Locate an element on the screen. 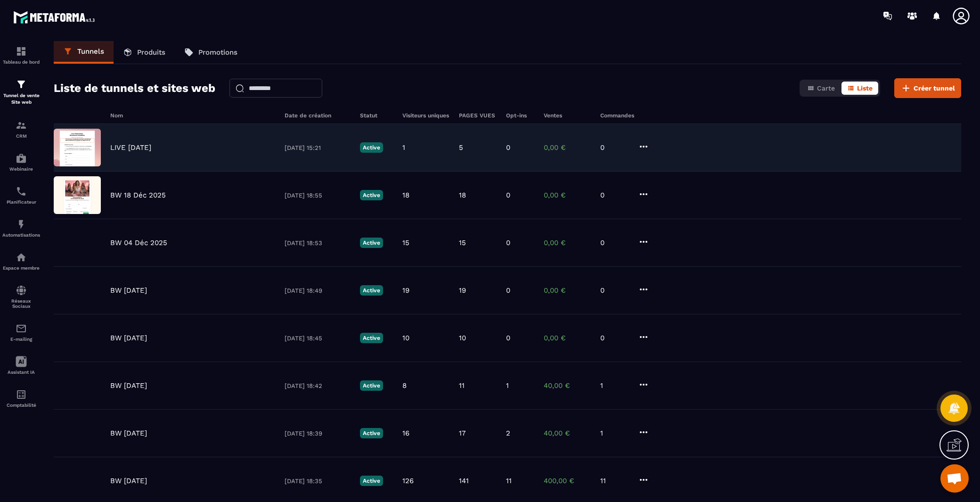 The width and height of the screenshot is (980, 502). h6: Visiteurs uniques is located at coordinates (426, 115).